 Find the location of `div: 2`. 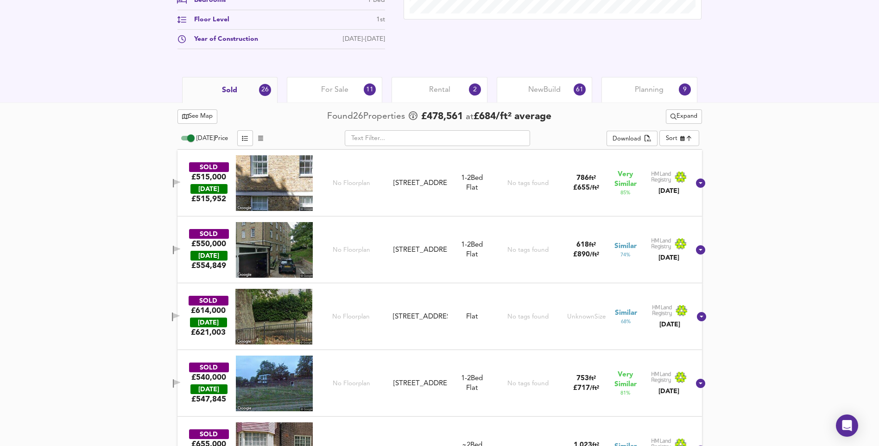

div: 2 is located at coordinates (475, 89).